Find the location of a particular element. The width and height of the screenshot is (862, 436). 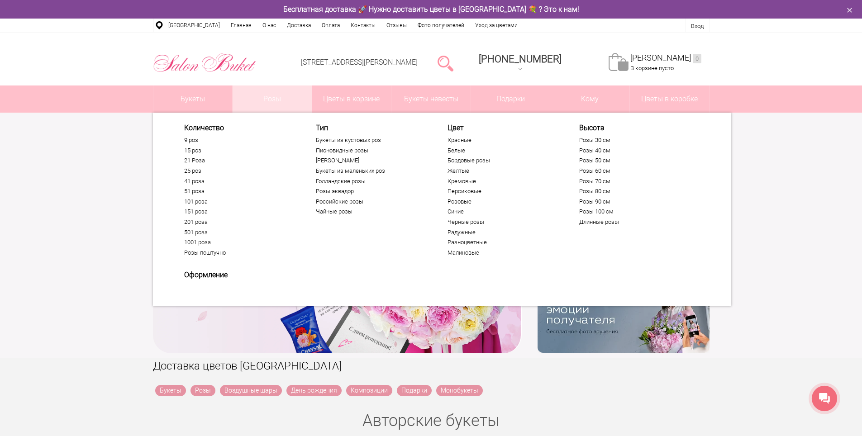

a: Главная is located at coordinates (241, 25).